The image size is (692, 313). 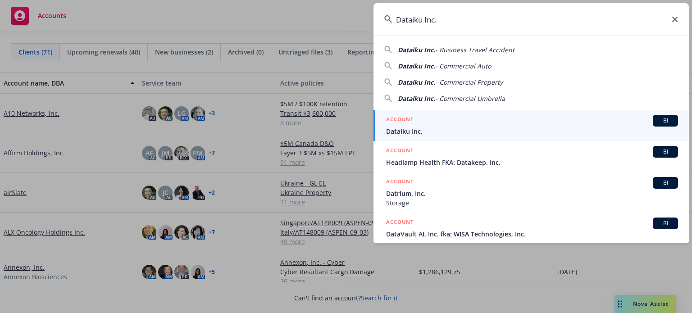 What do you see at coordinates (470, 98) in the screenshot?
I see `span: - Commercial Umbrella` at bounding box center [470, 98].